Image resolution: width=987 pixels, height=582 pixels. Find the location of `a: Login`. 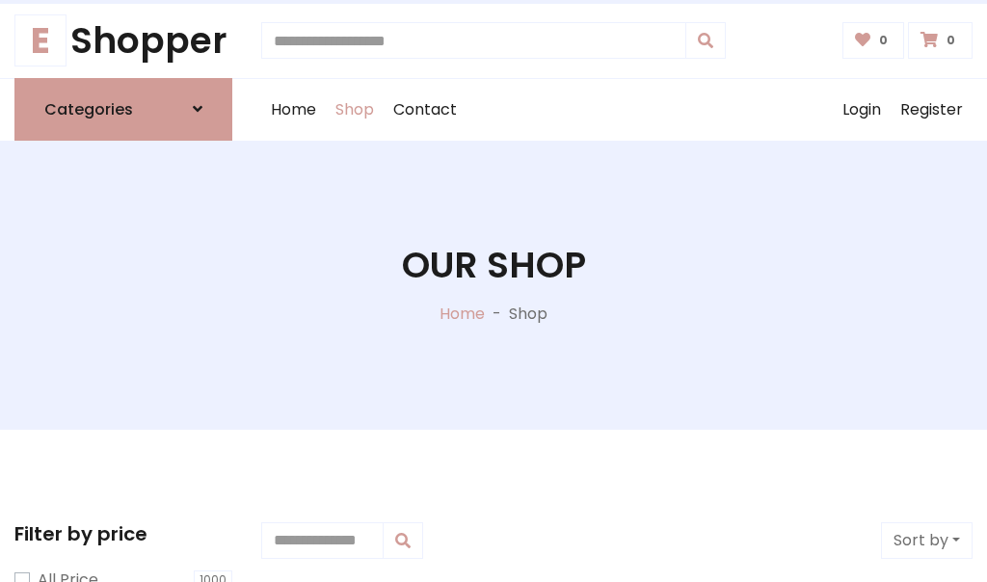

a: Login is located at coordinates (862, 110).